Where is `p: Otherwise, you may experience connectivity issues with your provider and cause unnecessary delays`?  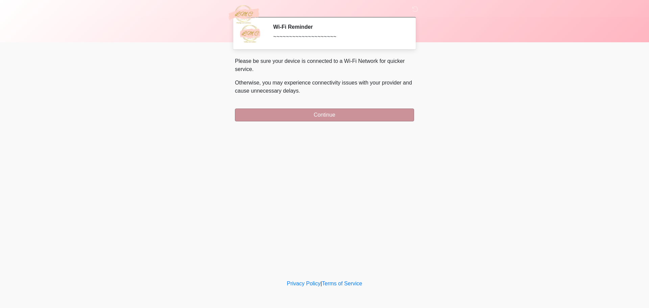 p: Otherwise, you may experience connectivity issues with your provider and cause unnecessary delays is located at coordinates (324, 87).